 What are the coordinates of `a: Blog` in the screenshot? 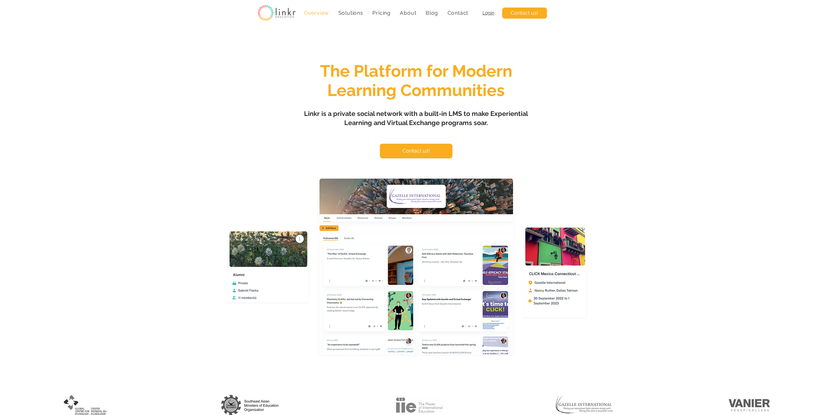 It's located at (432, 13).